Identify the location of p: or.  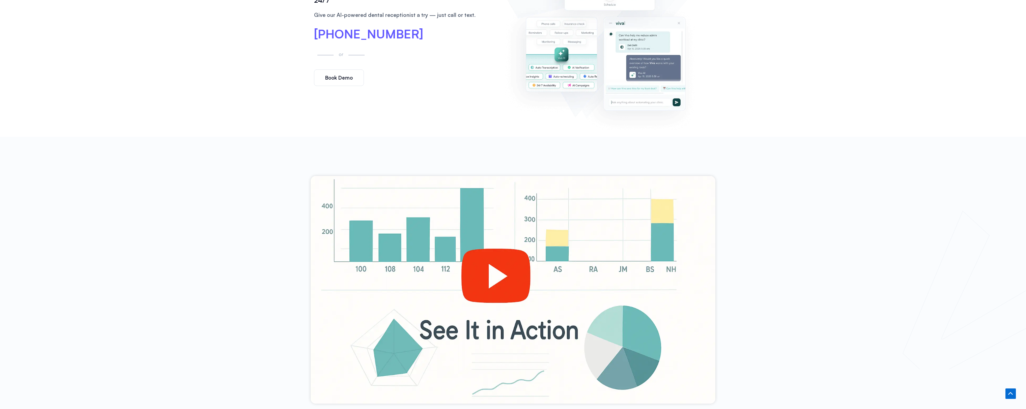
(341, 54).